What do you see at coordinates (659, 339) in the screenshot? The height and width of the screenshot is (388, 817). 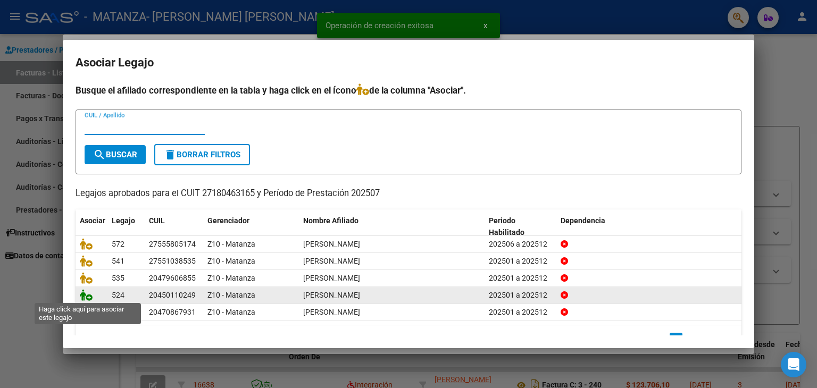 I see `a: go to previous page` at bounding box center [659, 339].